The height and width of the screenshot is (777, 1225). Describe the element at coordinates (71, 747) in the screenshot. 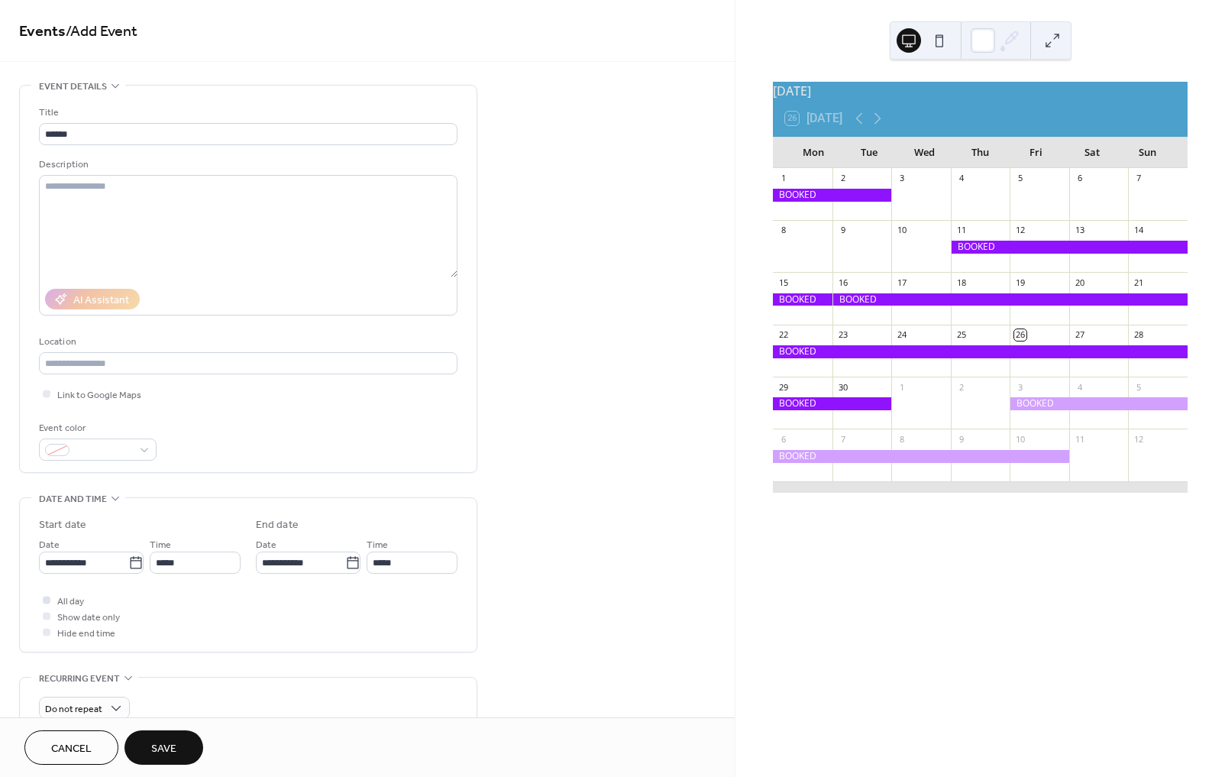

I see `a: Cancel` at that location.